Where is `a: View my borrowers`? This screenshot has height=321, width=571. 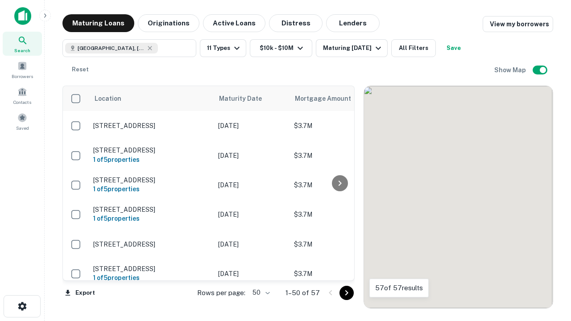
a: View my borrowers is located at coordinates (518, 24).